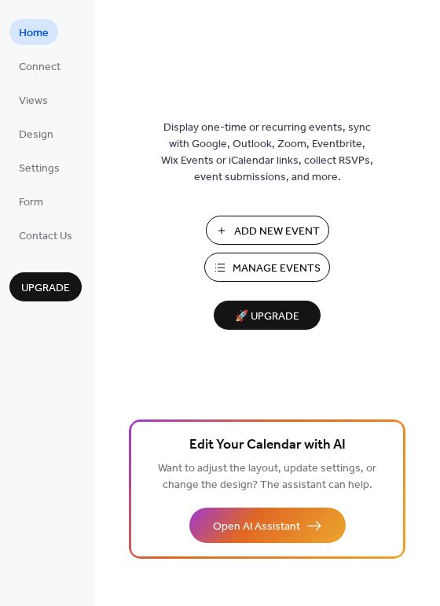 The height and width of the screenshot is (606, 440). I want to click on span: Design, so click(36, 135).